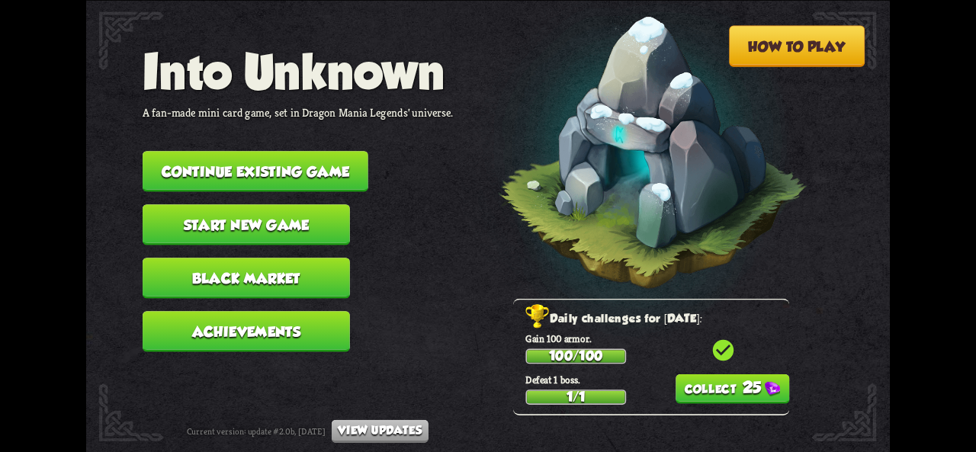 The height and width of the screenshot is (452, 976). What do you see at coordinates (732, 388) in the screenshot?
I see `button: 25` at bounding box center [732, 388].